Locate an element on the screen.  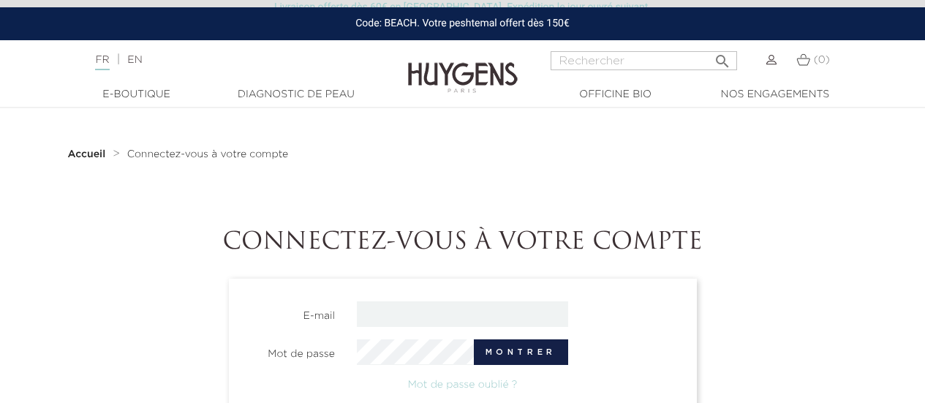
a: E-Boutique is located at coordinates (137, 94).